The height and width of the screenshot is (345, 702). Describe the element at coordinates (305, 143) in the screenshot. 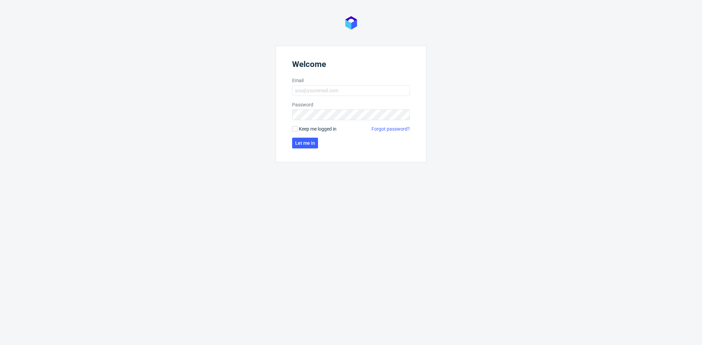

I see `span: Let me in` at that location.